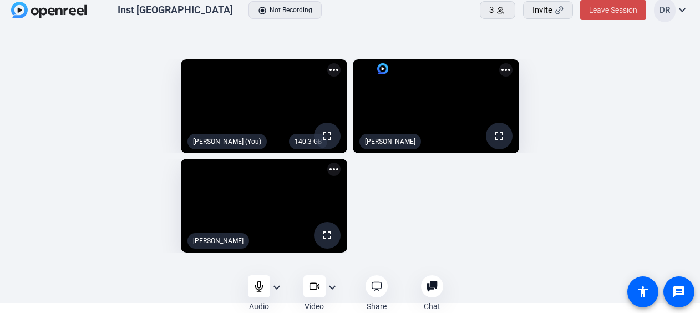 This screenshot has height=313, width=700. Describe the element at coordinates (432, 306) in the screenshot. I see `div: Chat` at that location.